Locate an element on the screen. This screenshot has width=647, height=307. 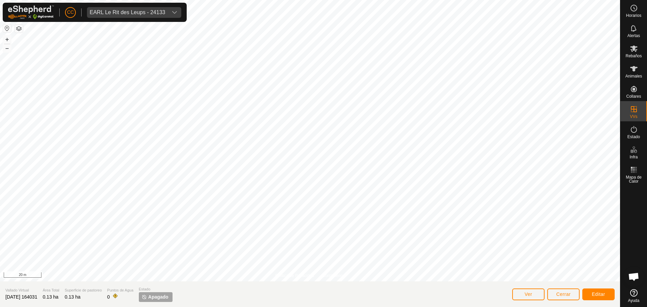
span: Ayuda is located at coordinates (634, 300).